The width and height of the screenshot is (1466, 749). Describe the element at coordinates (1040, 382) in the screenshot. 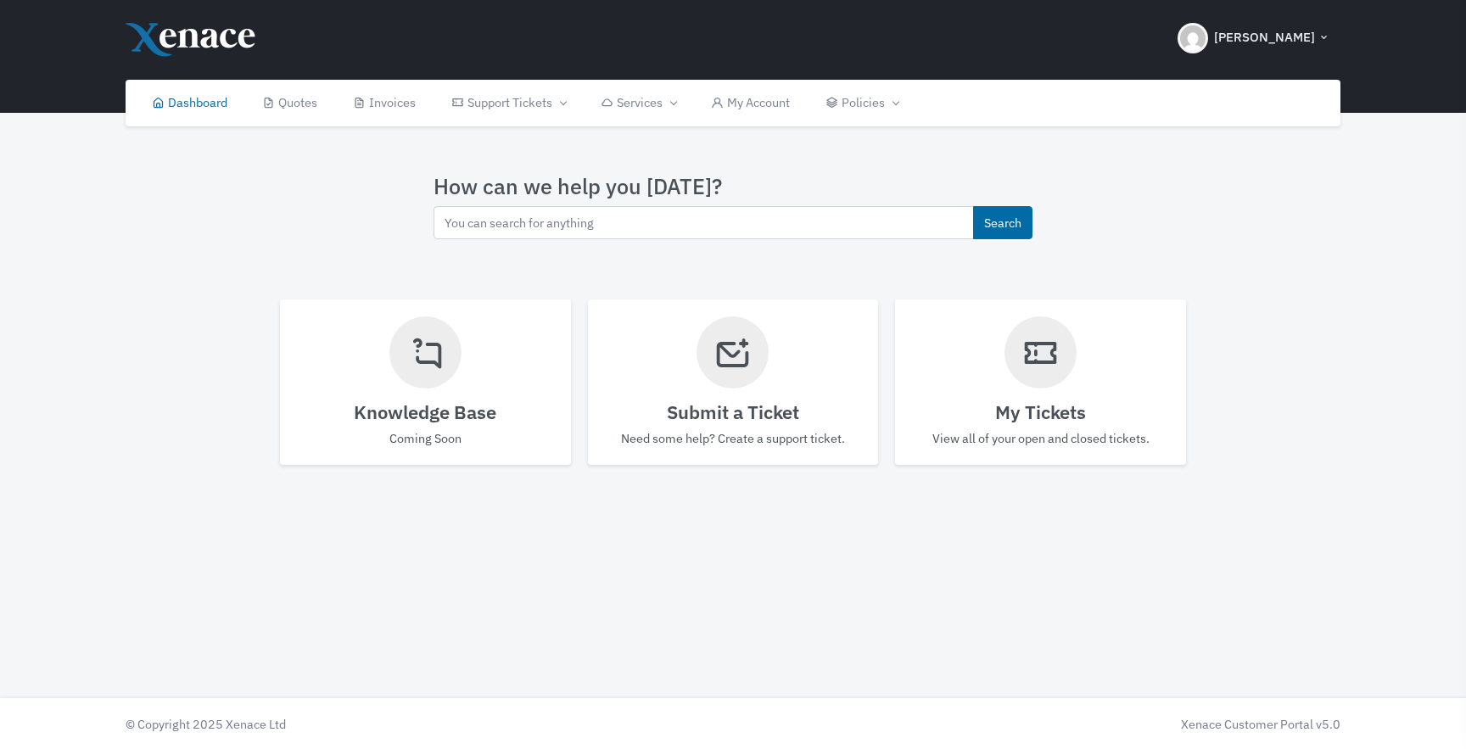

I see `a: My Tickets View all of your open and closed tickets.` at that location.